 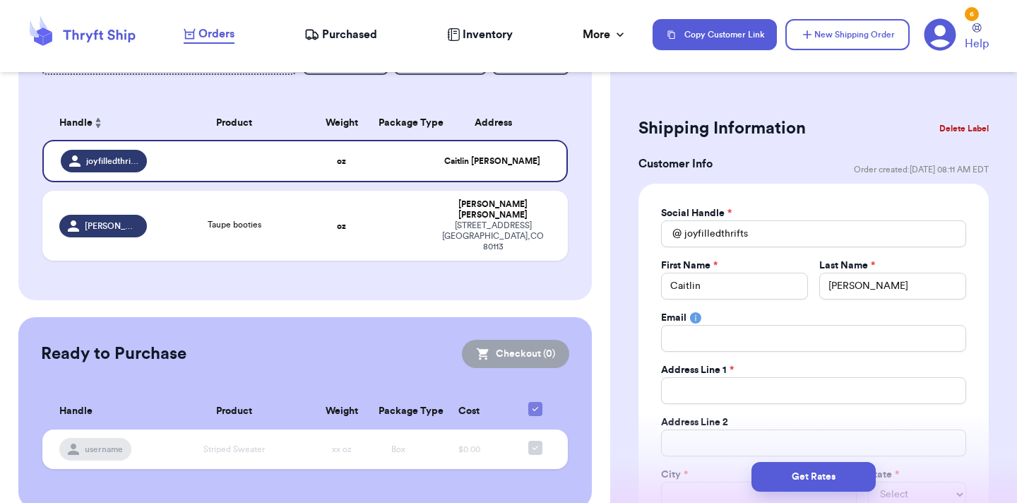 What do you see at coordinates (605, 35) in the screenshot?
I see `div: More` at bounding box center [605, 35].